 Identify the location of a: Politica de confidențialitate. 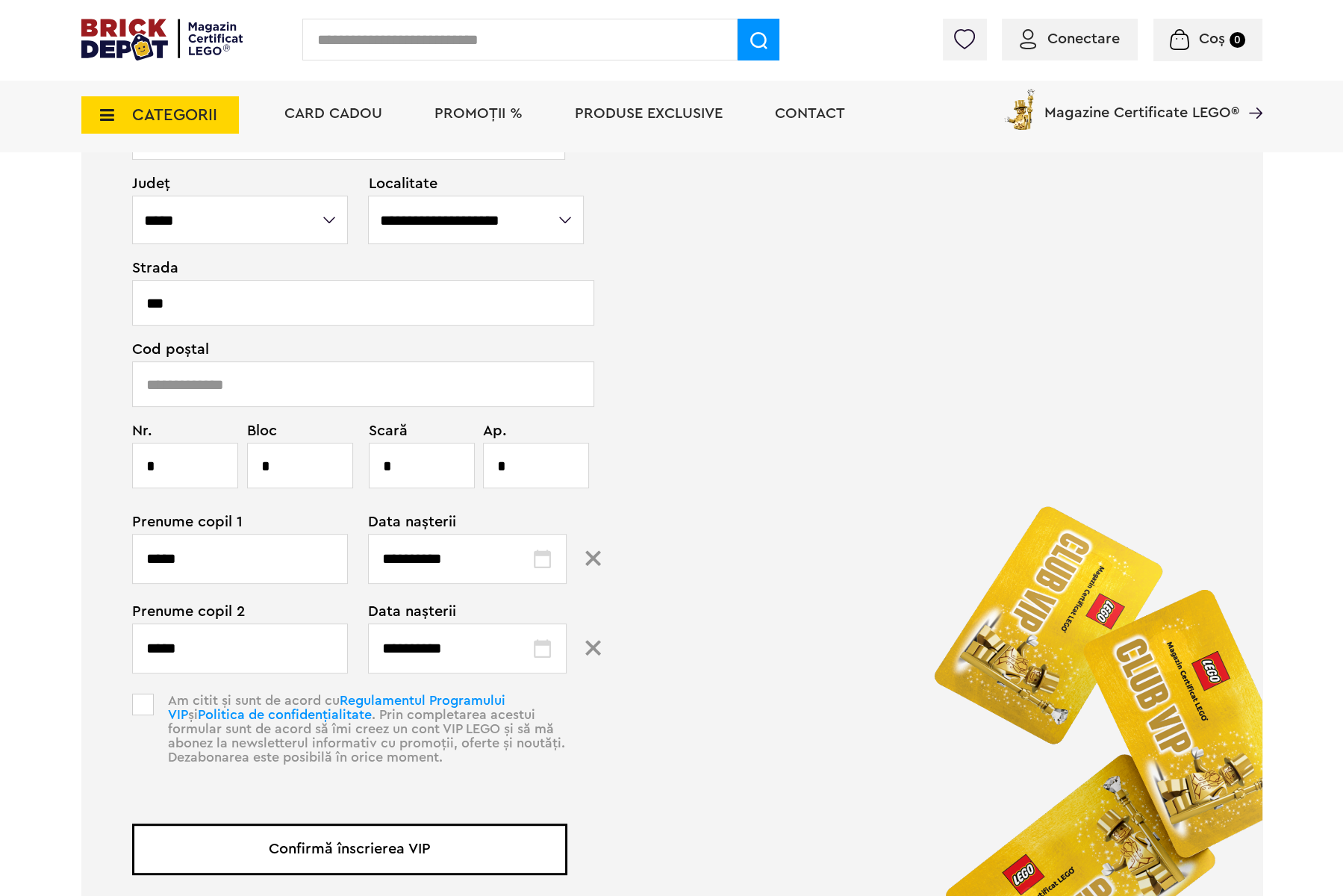
(284, 715).